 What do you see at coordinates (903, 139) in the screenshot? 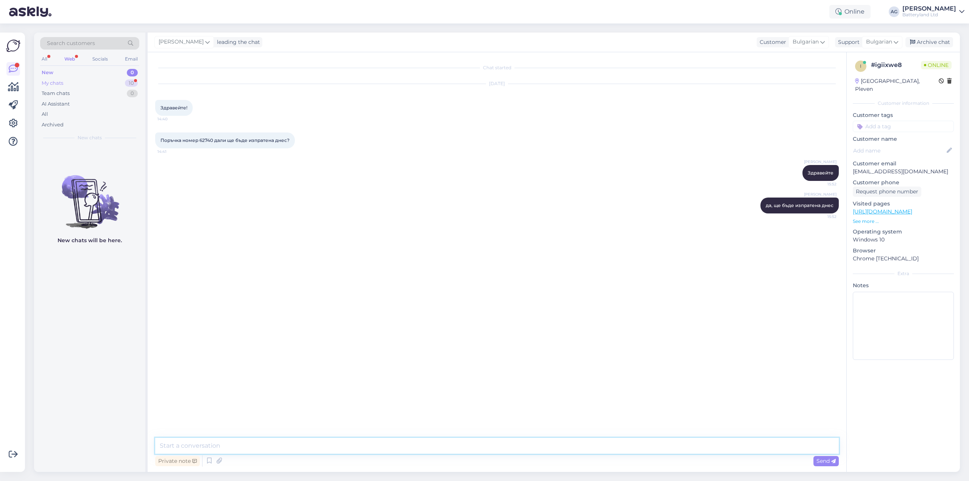
I see `p: Customer name` at bounding box center [903, 139].